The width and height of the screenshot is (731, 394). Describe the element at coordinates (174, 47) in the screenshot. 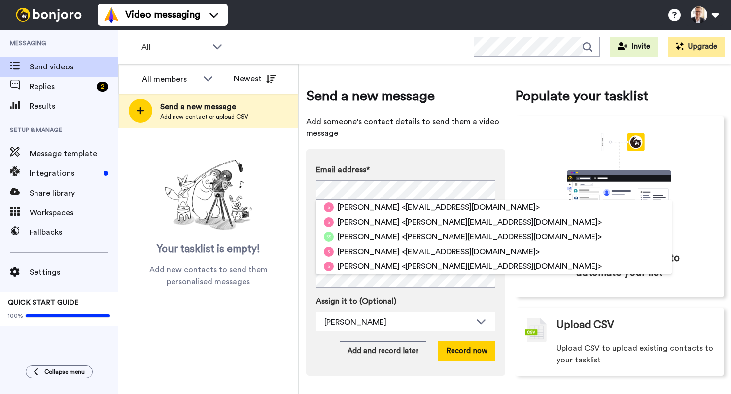

I see `span: All` at that location.